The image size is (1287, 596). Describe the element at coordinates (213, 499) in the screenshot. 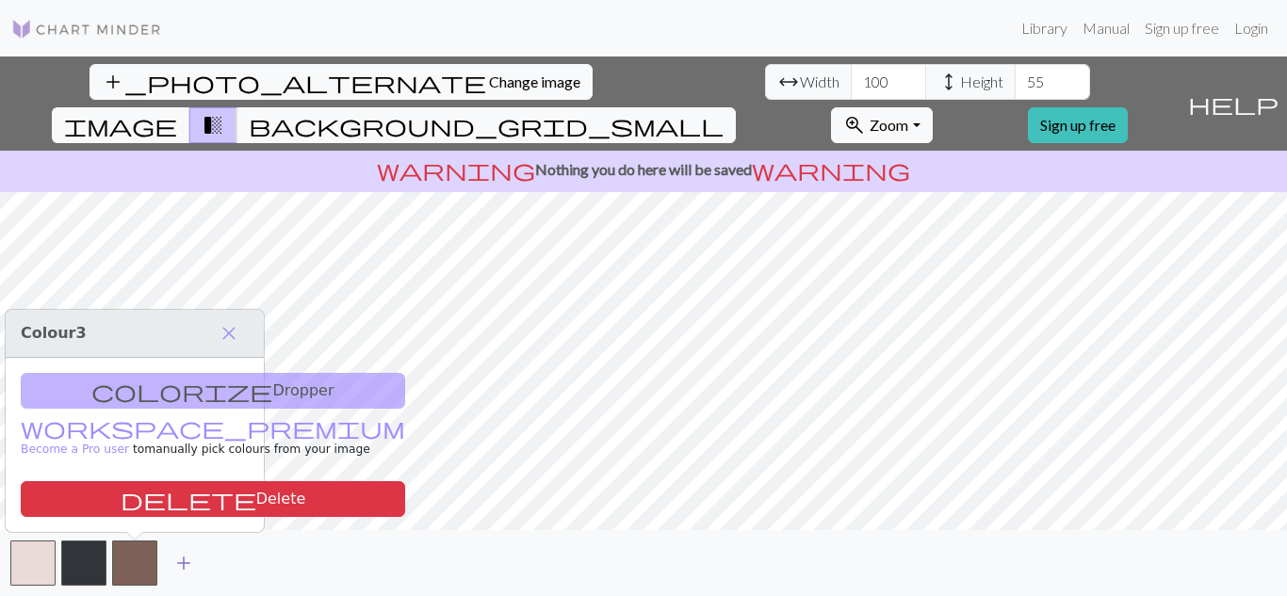

I see `button: Delete color` at that location.